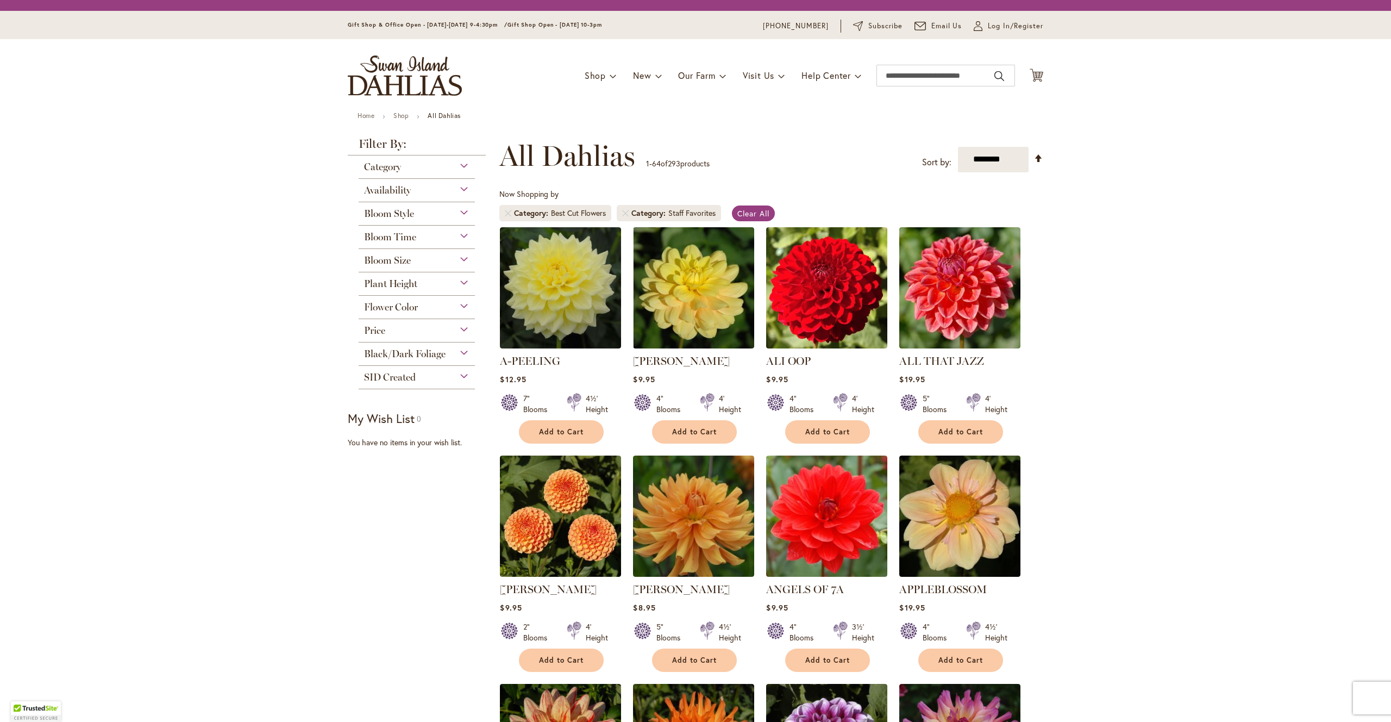 Image resolution: width=1391 pixels, height=722 pixels. What do you see at coordinates (697, 75) in the screenshot?
I see `span: Our Farm` at bounding box center [697, 75].